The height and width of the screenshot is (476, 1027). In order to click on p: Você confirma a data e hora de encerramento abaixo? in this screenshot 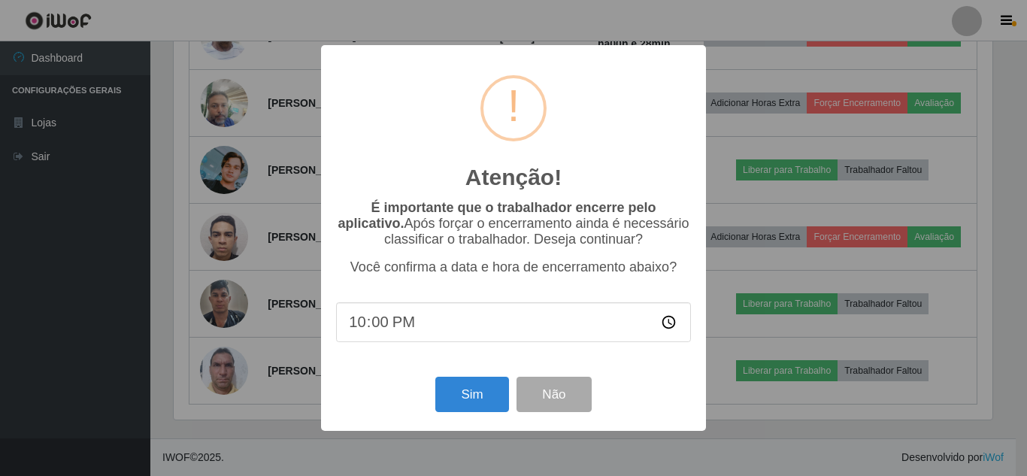, I will do `click(514, 267)`.